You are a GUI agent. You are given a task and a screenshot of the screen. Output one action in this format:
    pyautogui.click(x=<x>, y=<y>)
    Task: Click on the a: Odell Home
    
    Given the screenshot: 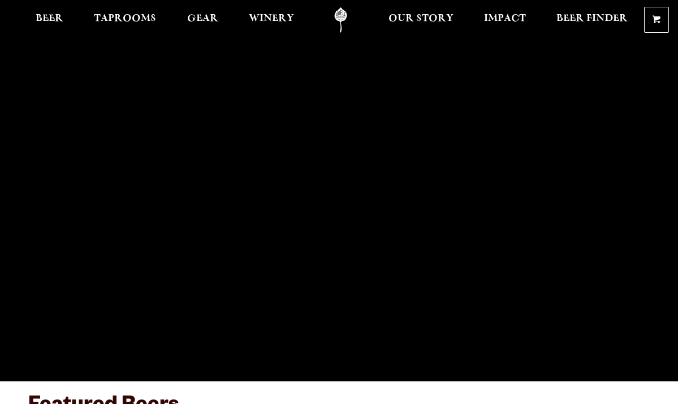 What is the action you would take?
    pyautogui.click(x=340, y=20)
    